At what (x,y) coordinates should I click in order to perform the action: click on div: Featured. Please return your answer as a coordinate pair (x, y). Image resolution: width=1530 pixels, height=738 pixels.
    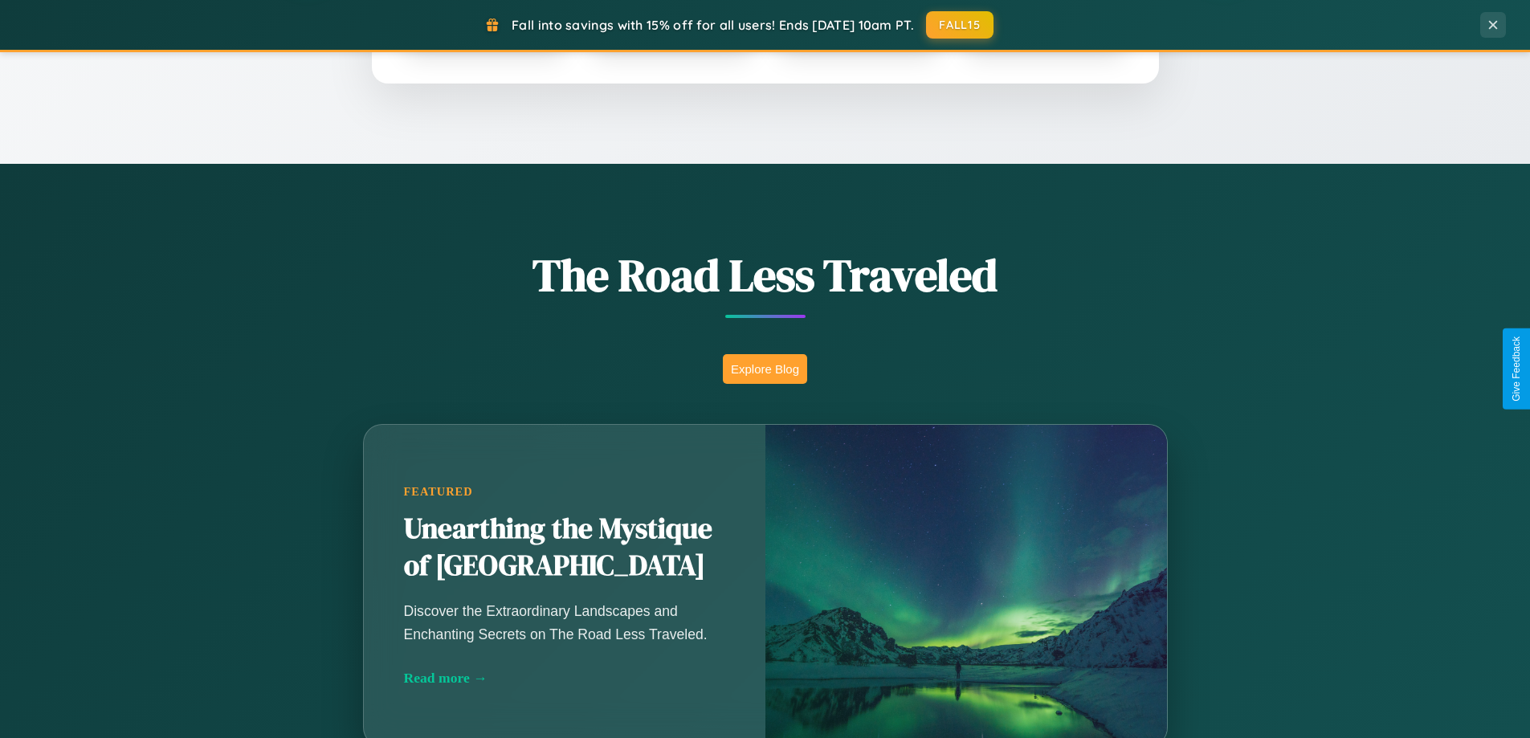
    Looking at the image, I should click on (565, 492).